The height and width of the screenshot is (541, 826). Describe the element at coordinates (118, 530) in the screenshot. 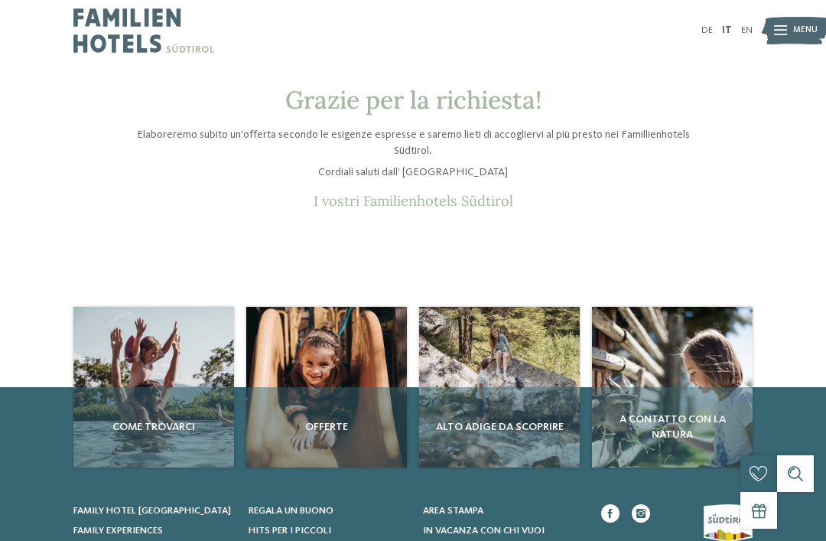

I see `span: Family experiences` at that location.